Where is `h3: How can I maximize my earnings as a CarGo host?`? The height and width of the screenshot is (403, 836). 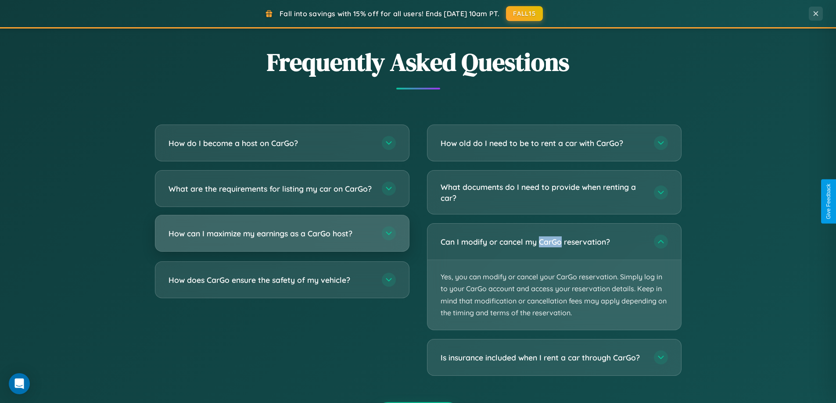
h3: How can I maximize my earnings as a CarGo host? is located at coordinates (271, 234).